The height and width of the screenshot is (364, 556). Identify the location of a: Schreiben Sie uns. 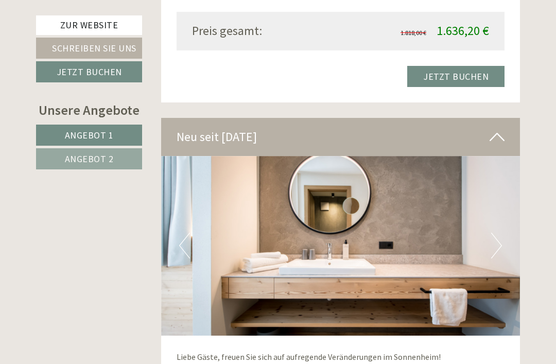
(89, 48).